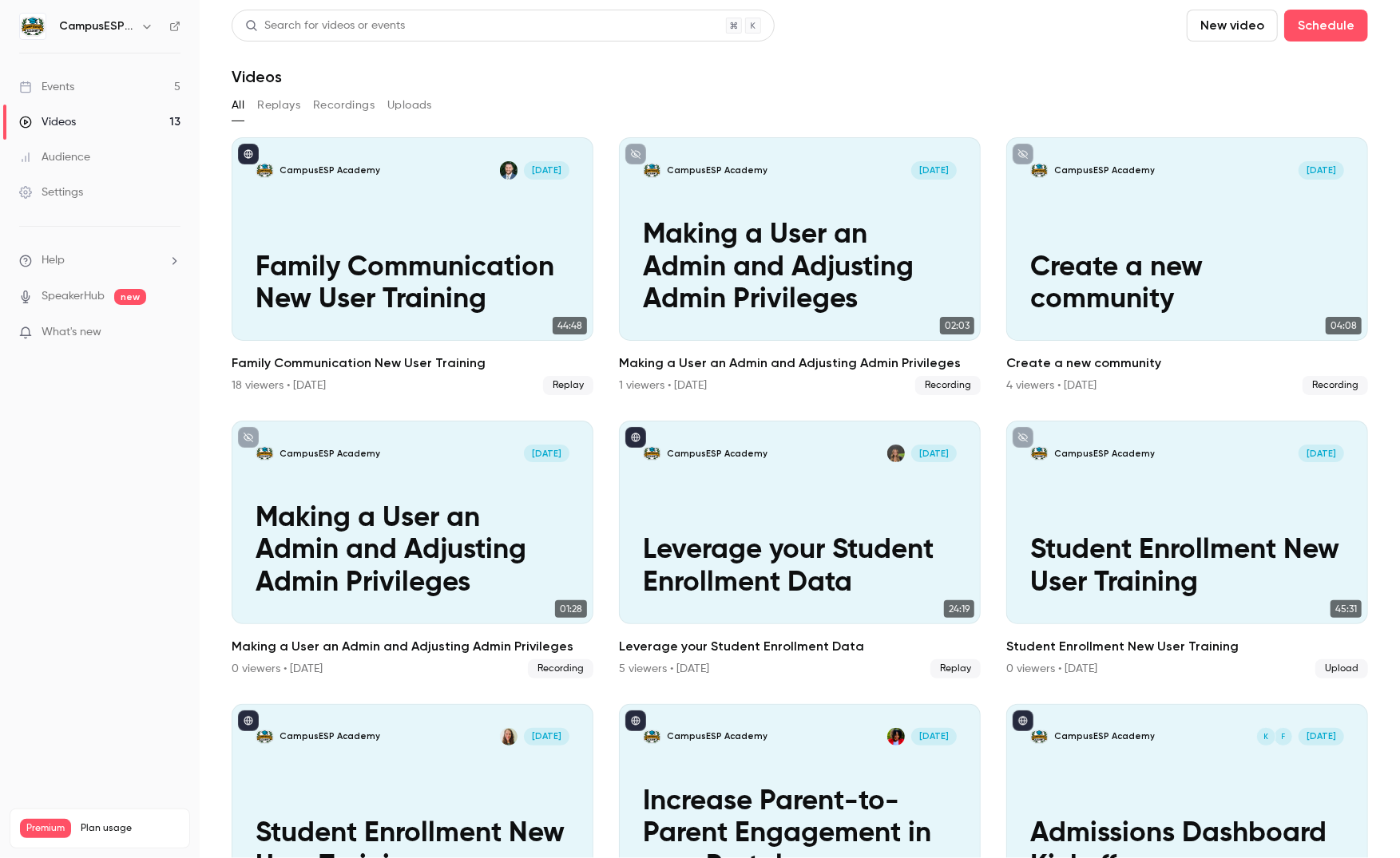 This screenshot has width=1400, height=858. Describe the element at coordinates (264, 170) in the screenshot. I see `img: Family Communication New User Training` at that location.